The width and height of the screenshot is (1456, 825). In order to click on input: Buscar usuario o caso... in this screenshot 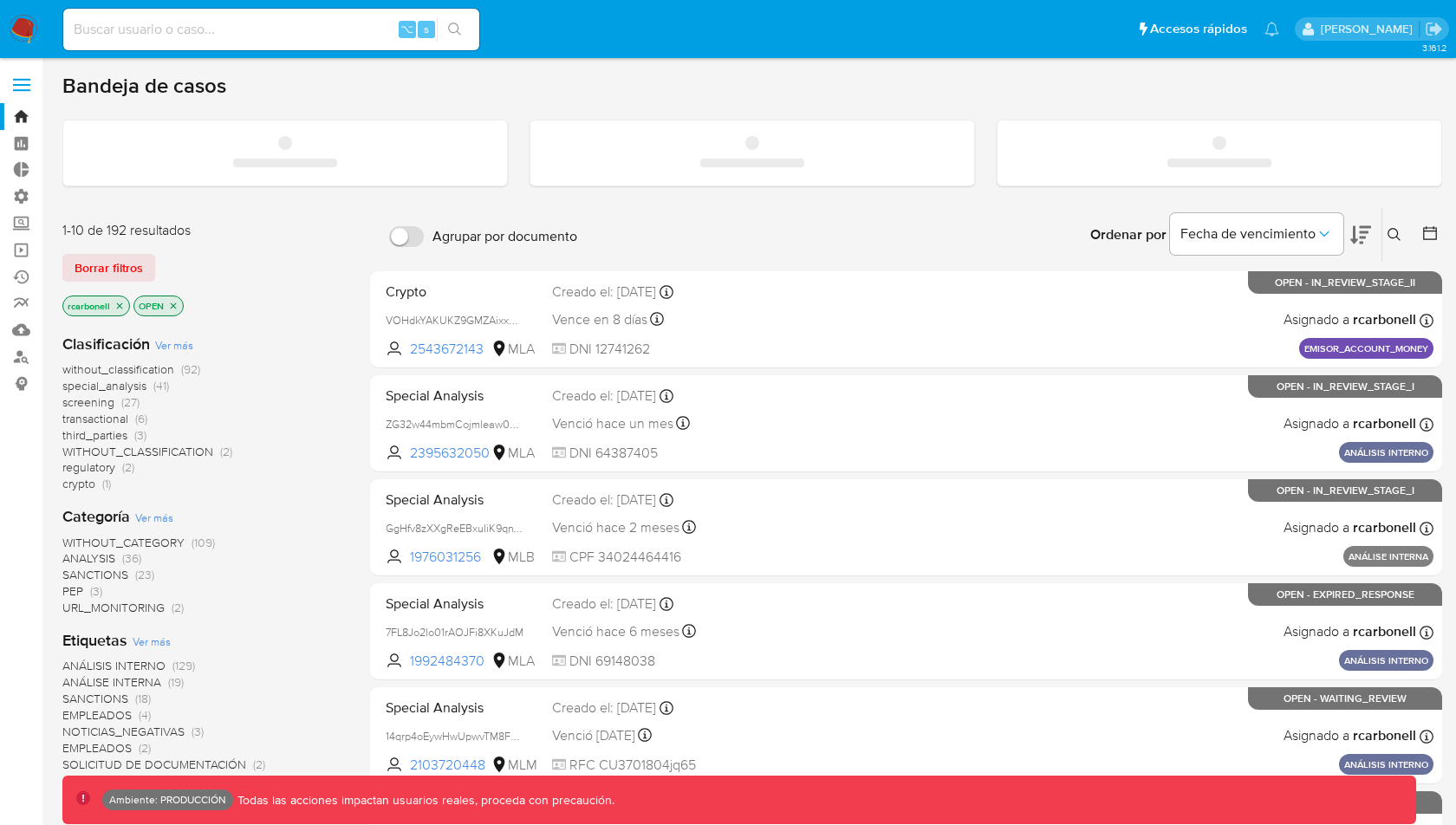, I will do `click(271, 29)`.